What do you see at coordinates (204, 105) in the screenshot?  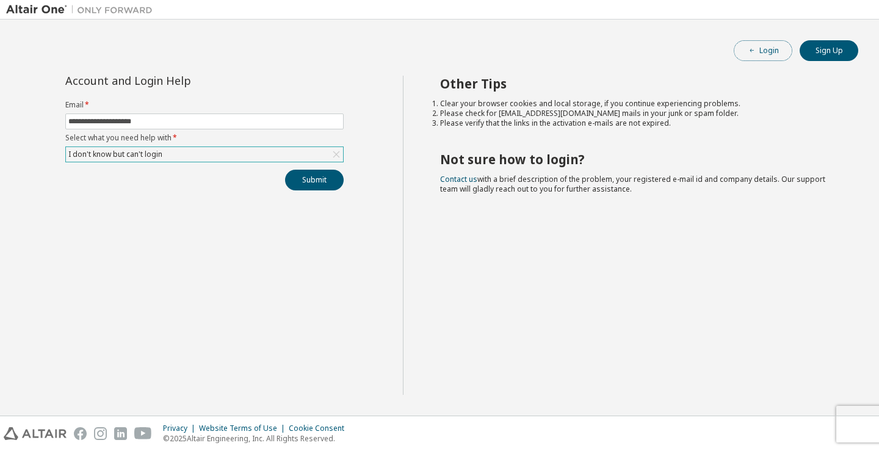 I see `label: Email` at bounding box center [204, 105].